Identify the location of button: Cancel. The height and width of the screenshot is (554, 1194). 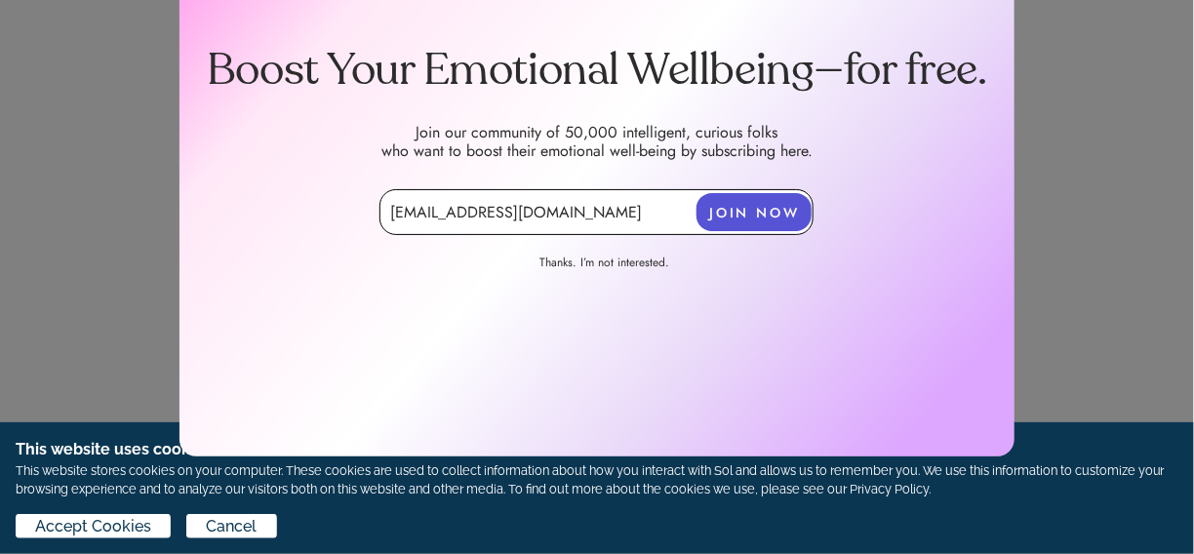
(231, 526).